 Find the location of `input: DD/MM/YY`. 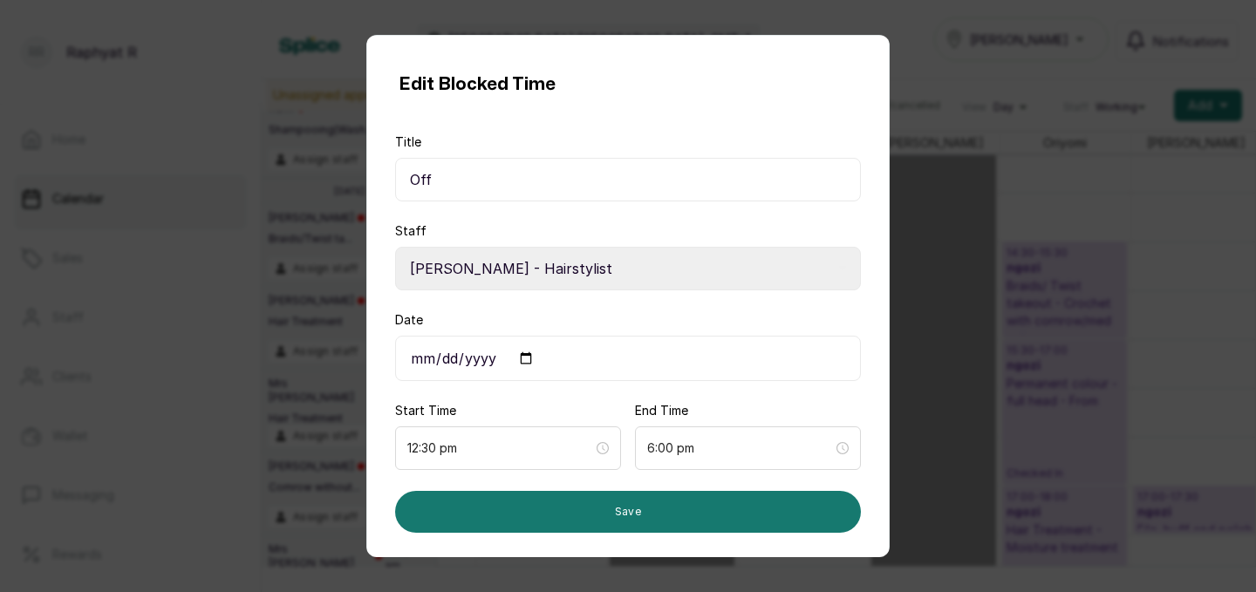

input: DD/MM/YY is located at coordinates (628, 359).